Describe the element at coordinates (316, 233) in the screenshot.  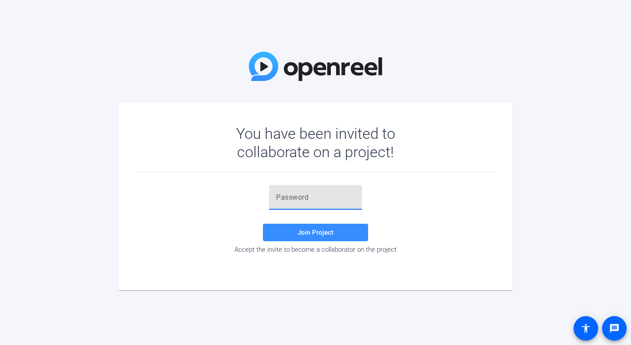
I see `button: Join Project` at that location.